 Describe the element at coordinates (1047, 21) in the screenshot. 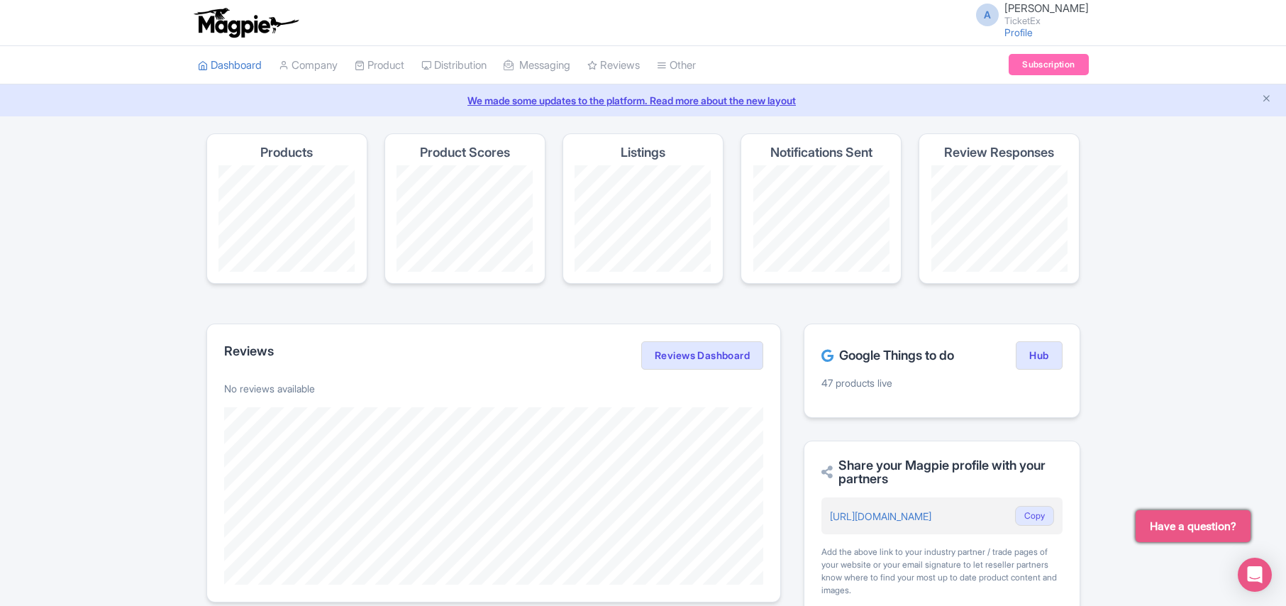

I see `small: TicketEx` at that location.